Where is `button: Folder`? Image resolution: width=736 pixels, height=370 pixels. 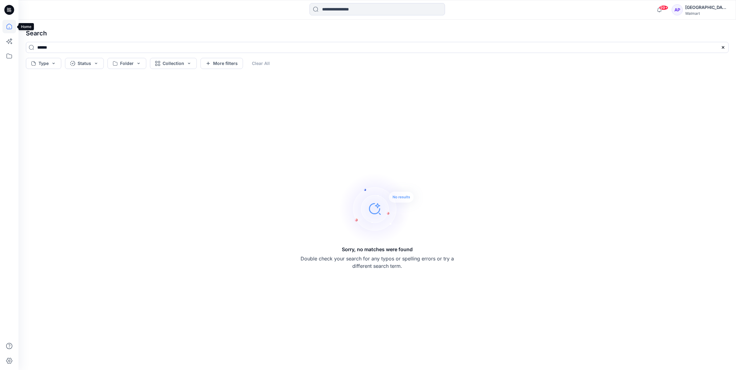 button: Folder is located at coordinates (127, 63).